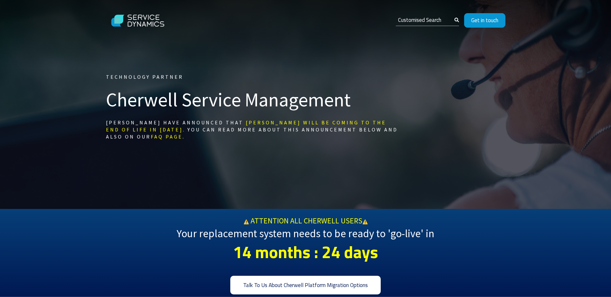 The width and height of the screenshot is (611, 297). What do you see at coordinates (427, 20) in the screenshot?
I see `input: Search...` at bounding box center [427, 20].